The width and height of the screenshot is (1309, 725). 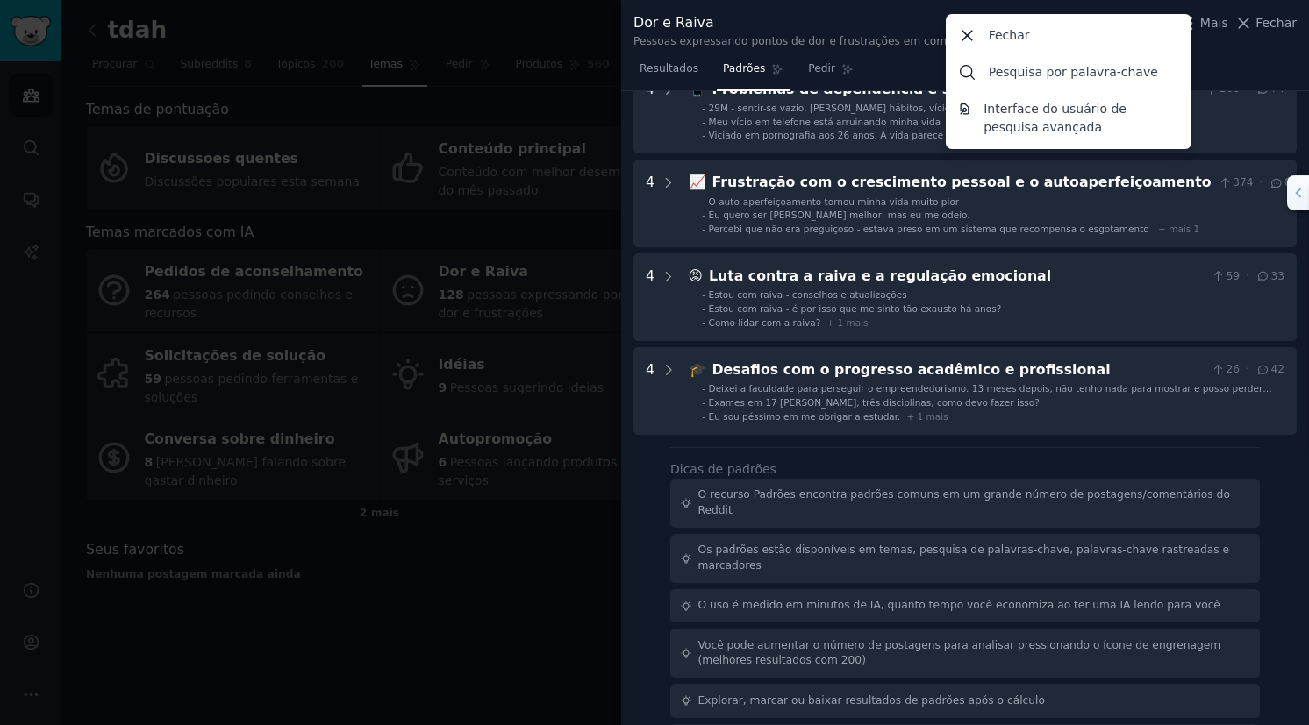 What do you see at coordinates (825, 122) in the screenshot?
I see `span: Meu vício em telefone está arruinando minha vida` at bounding box center [825, 122].